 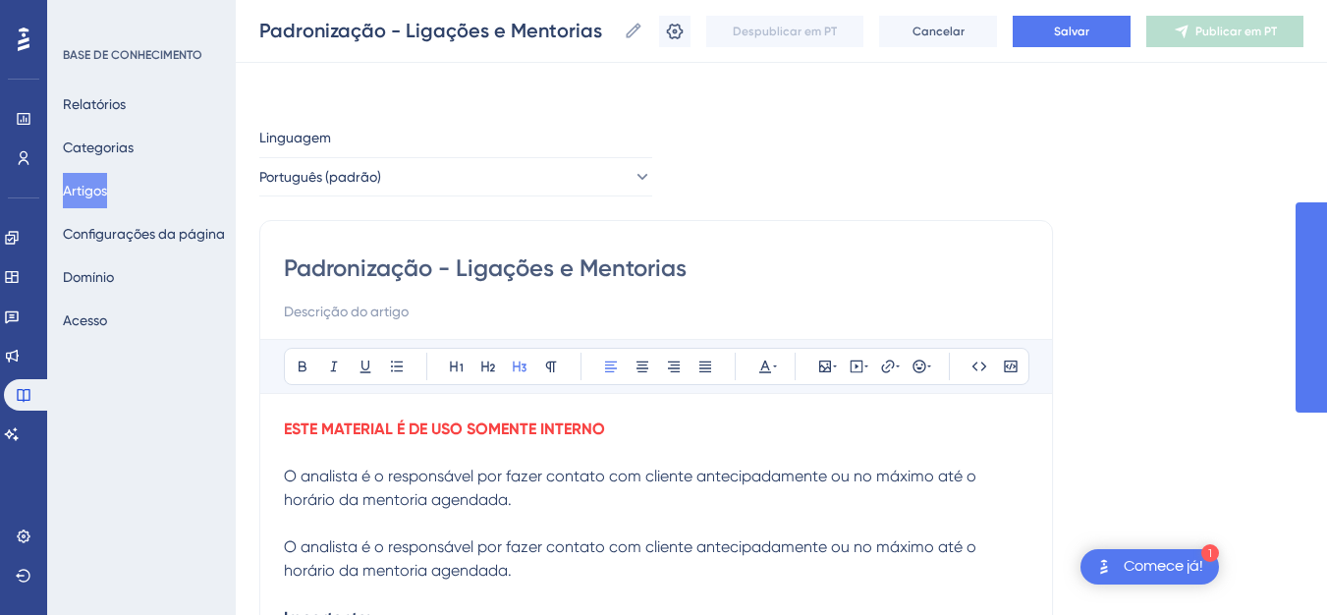 I want to click on font: Comece já!, so click(x=1163, y=566).